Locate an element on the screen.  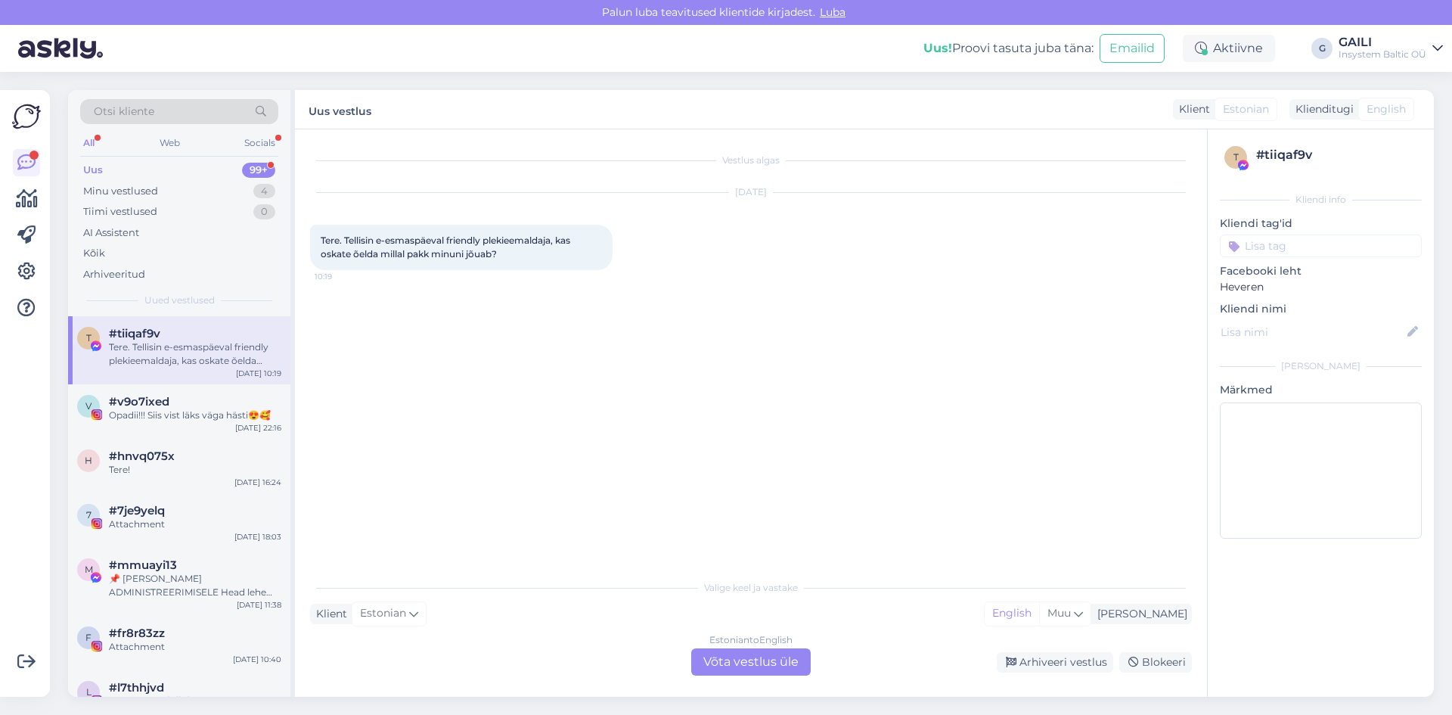
div: Tere! is located at coordinates (195, 470).